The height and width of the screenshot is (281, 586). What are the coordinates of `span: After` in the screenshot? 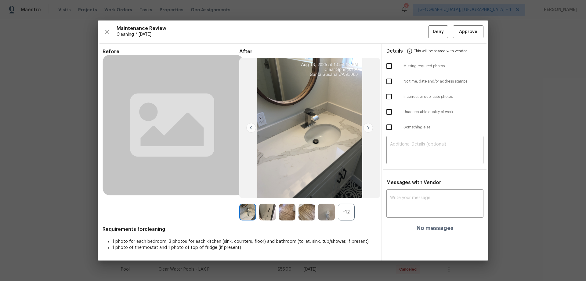 It's located at (308, 52).